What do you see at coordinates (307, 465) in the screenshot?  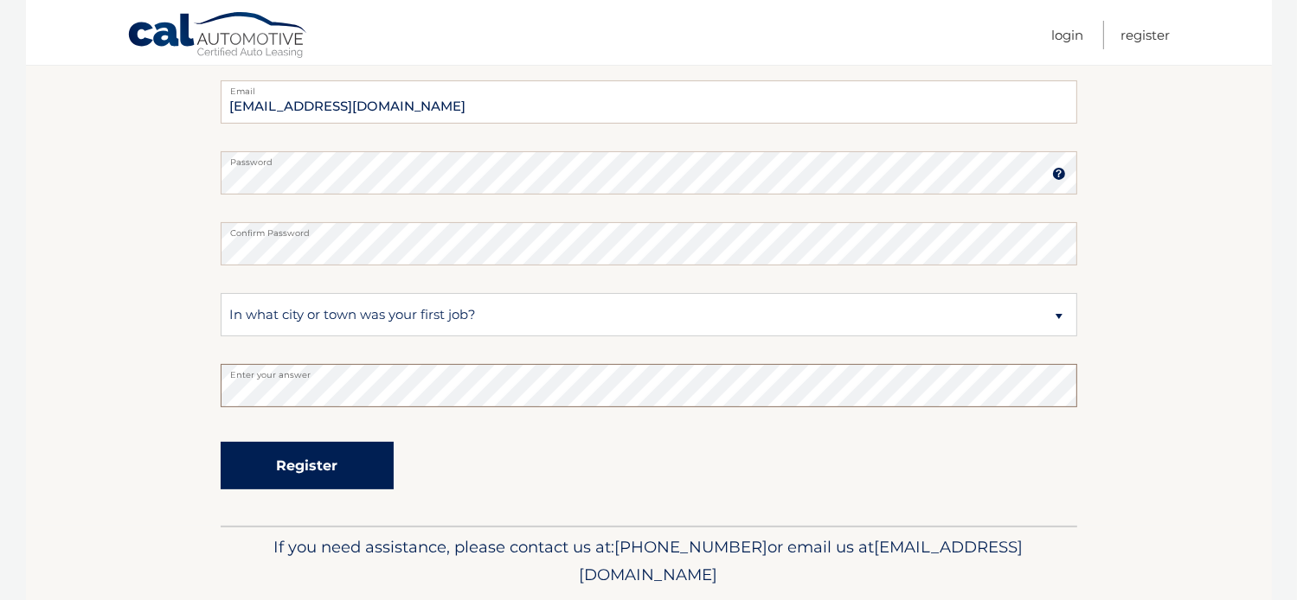 I see `button: Register` at bounding box center [307, 465].